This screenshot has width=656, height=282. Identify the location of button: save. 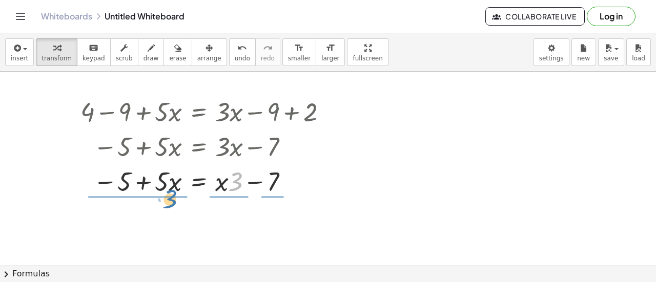
(611, 52).